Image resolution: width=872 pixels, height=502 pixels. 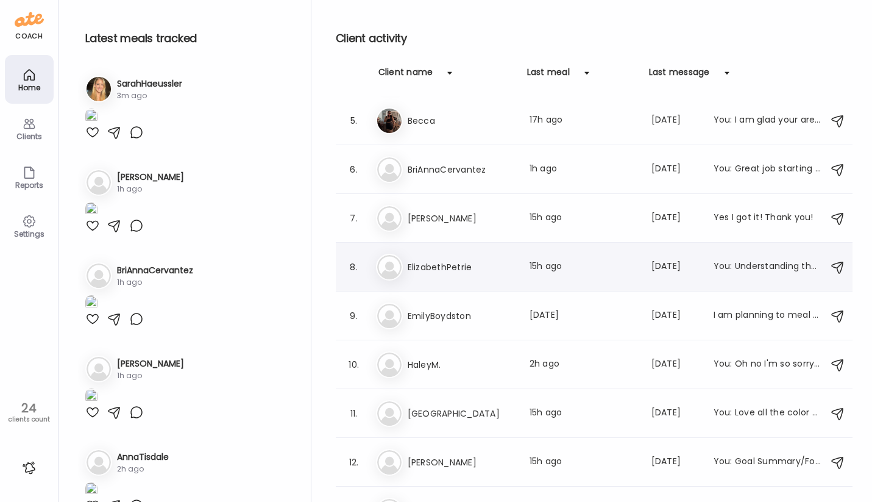 I want to click on div: 10., so click(x=354, y=365).